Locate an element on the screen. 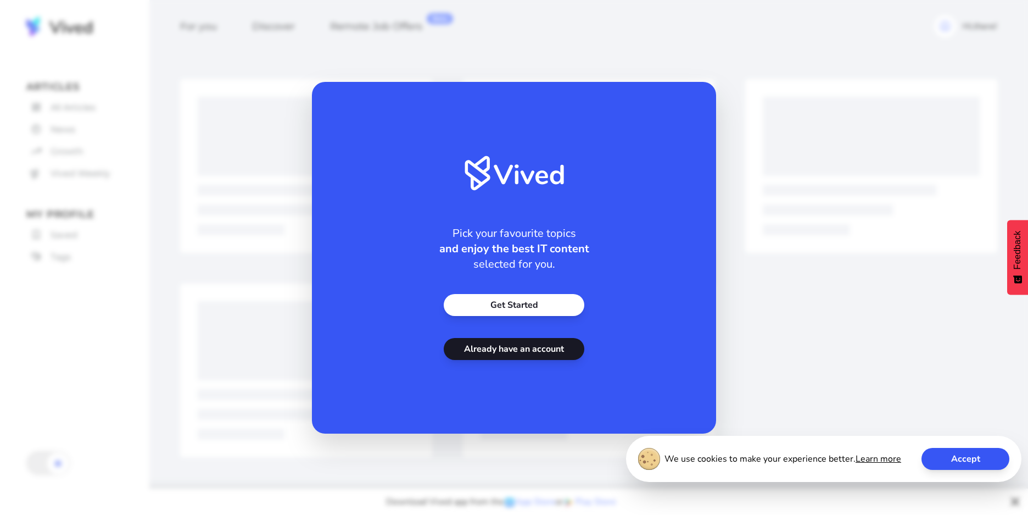  a: Already have an account is located at coordinates (514, 349).